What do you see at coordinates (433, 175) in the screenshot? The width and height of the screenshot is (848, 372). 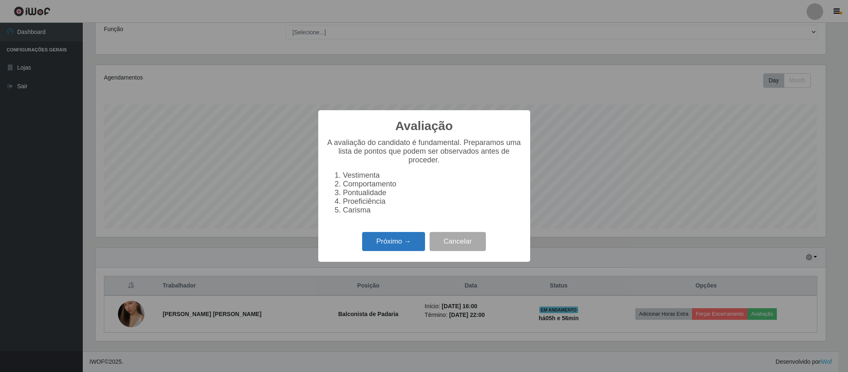 I see `li: Vestimenta` at bounding box center [433, 175].